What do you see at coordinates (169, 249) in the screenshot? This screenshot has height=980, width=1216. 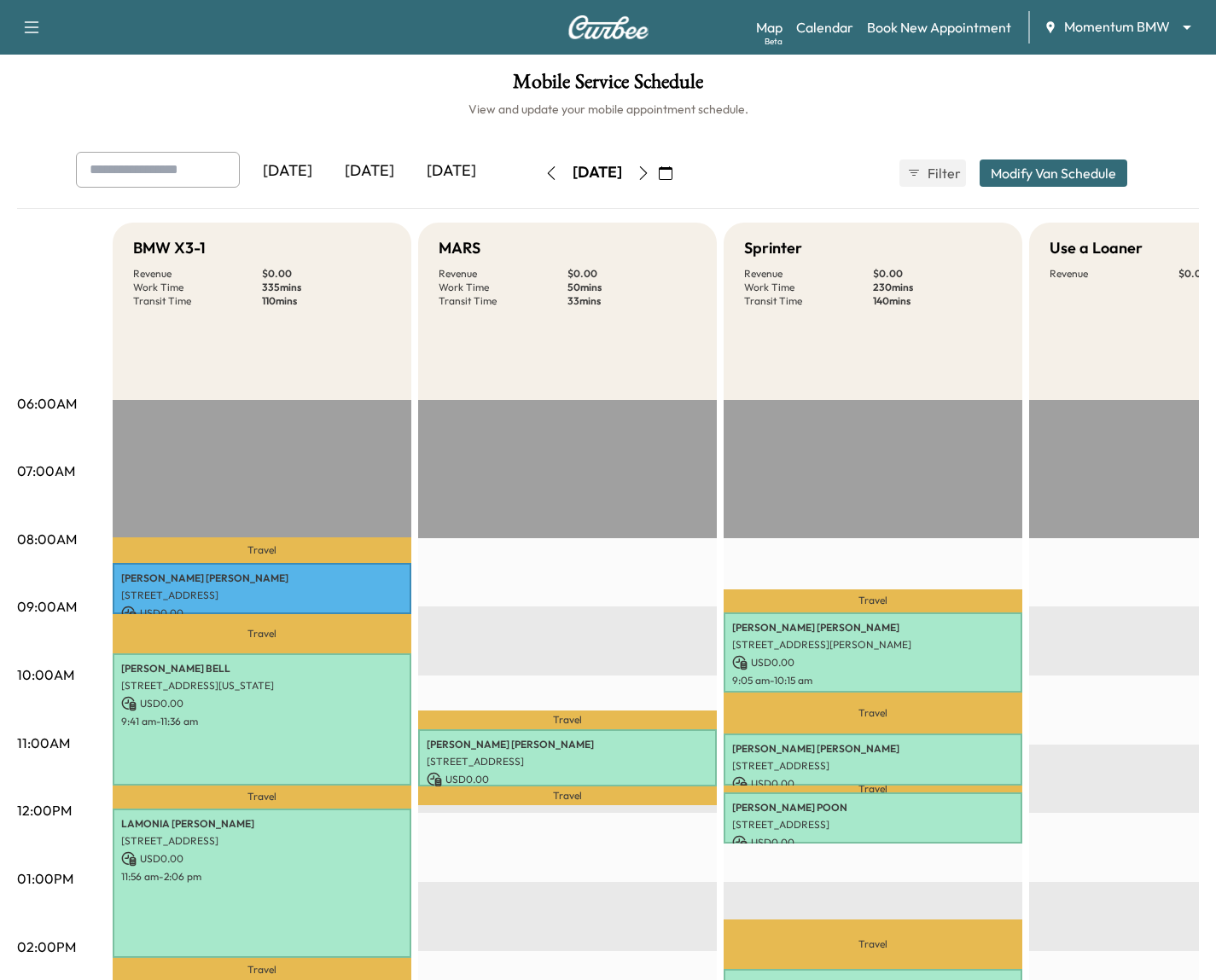 I see `h5: BMW X3-1` at bounding box center [169, 249].